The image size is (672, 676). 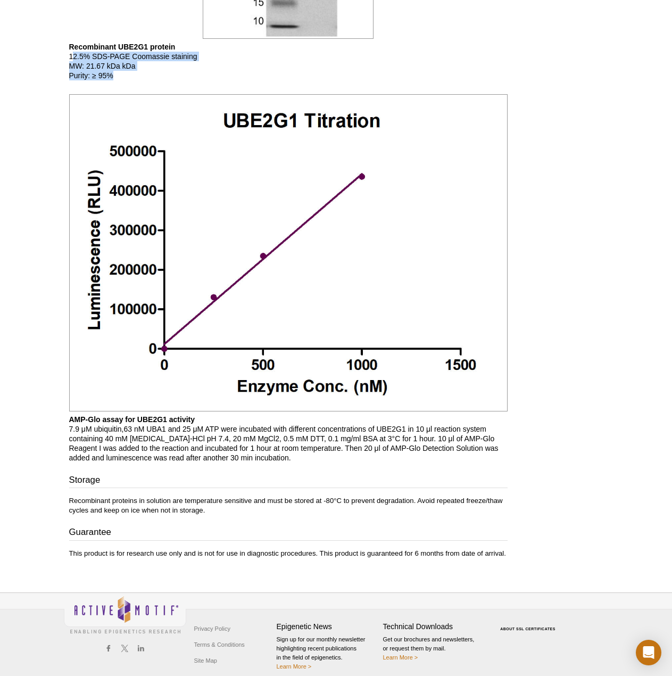 I want to click on h4: Epigenetic News, so click(x=327, y=626).